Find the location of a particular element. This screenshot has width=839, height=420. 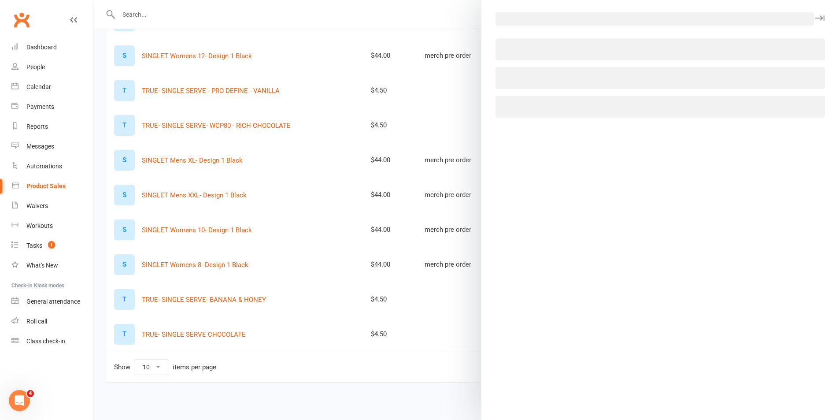

a: Tasks 1 is located at coordinates (52, 245).